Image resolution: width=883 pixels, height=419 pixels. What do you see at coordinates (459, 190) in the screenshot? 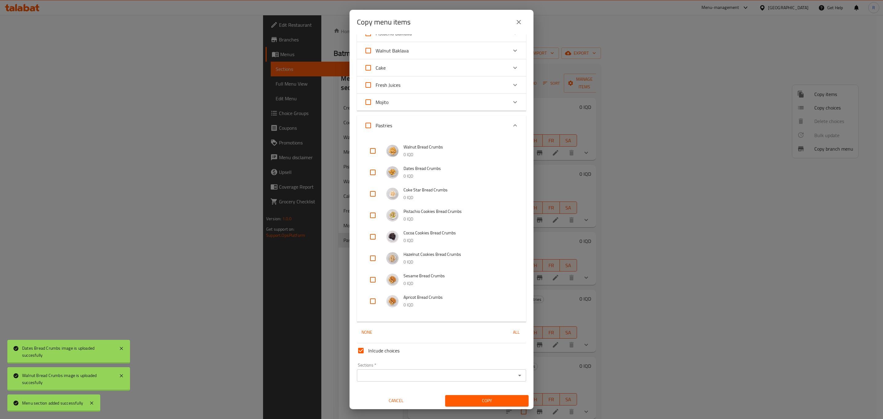
I see `span: Coke Star Bread Crumbs` at bounding box center [459, 190].